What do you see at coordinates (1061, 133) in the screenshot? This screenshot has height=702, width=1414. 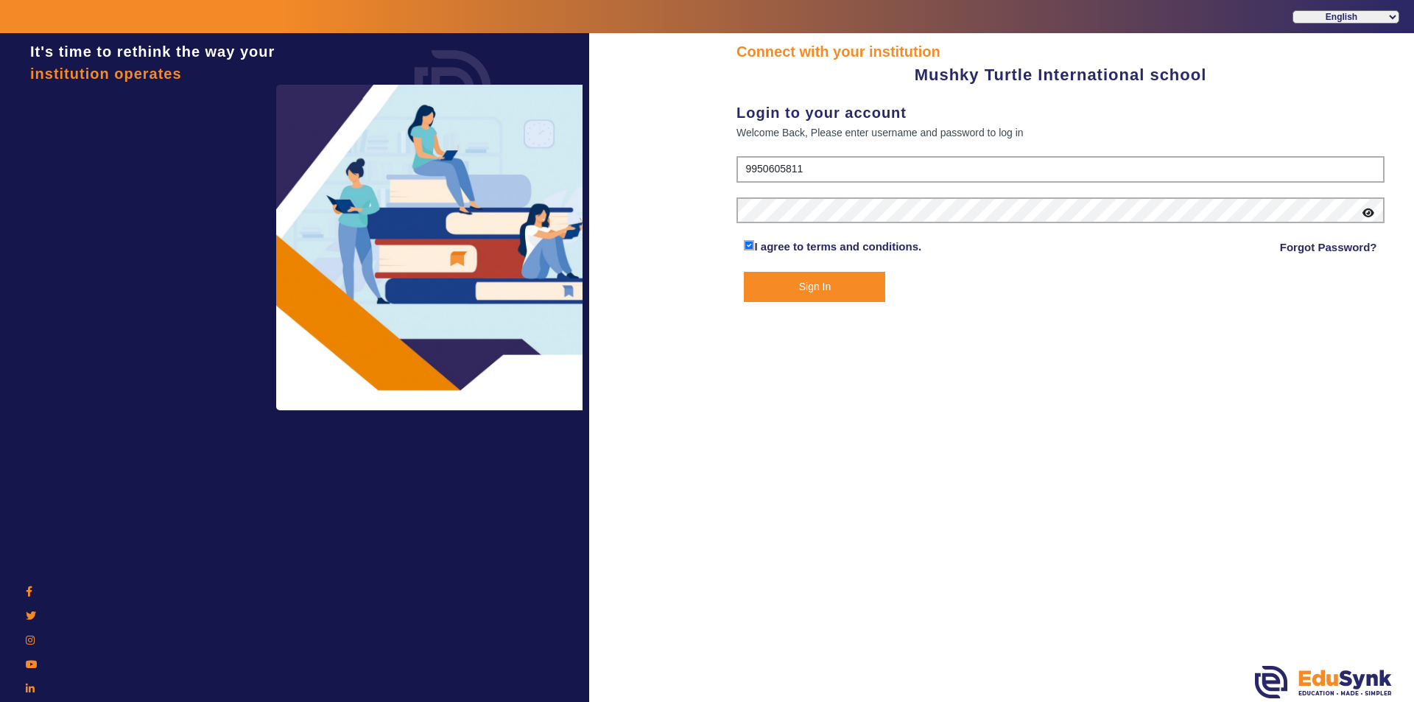 I see `div: Welcome Back, Please enter username and password to log in` at bounding box center [1061, 133].